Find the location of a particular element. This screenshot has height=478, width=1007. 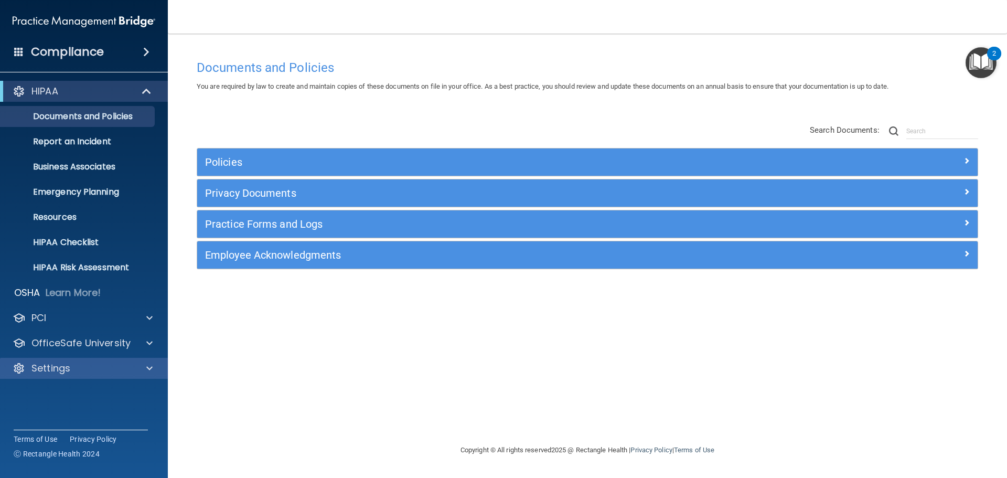

a: HIPAA is located at coordinates (82, 91).